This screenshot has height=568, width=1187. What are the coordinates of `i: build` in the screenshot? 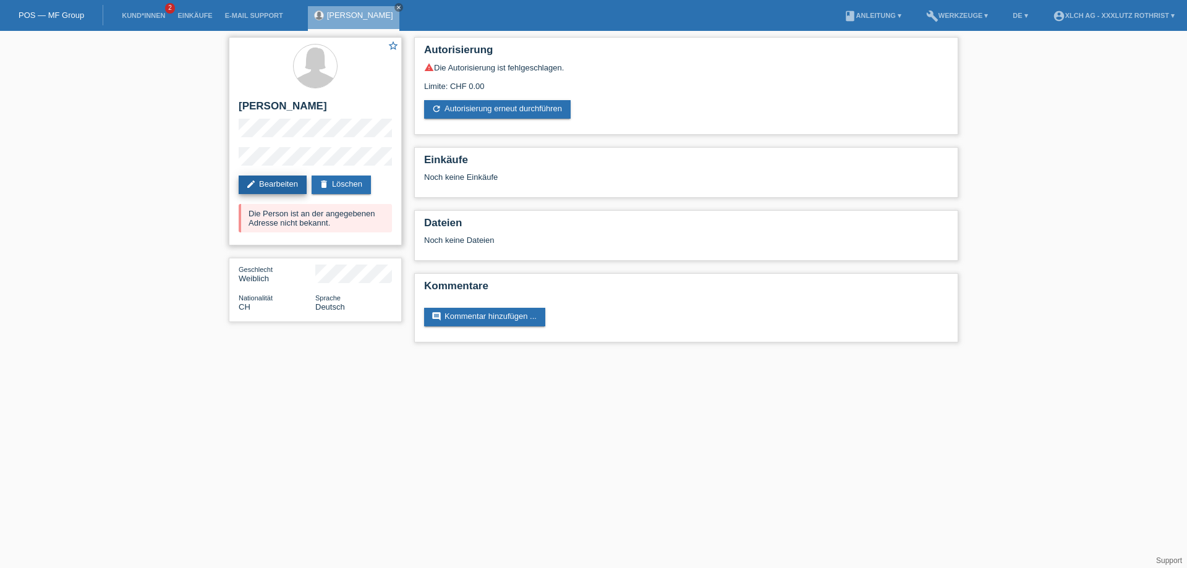 It's located at (933, 16).